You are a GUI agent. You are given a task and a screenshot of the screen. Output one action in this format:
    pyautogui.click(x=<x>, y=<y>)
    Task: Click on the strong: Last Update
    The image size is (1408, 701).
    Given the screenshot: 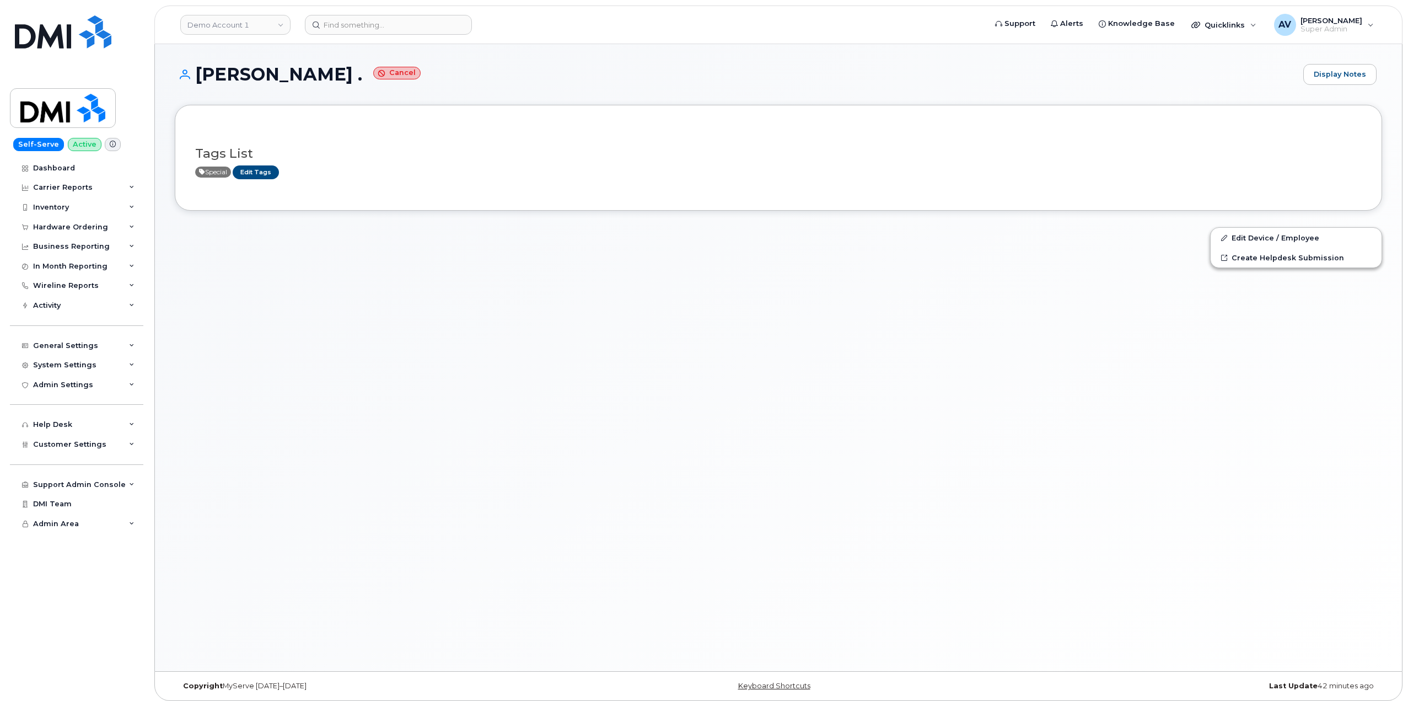 What is the action you would take?
    pyautogui.click(x=1293, y=685)
    